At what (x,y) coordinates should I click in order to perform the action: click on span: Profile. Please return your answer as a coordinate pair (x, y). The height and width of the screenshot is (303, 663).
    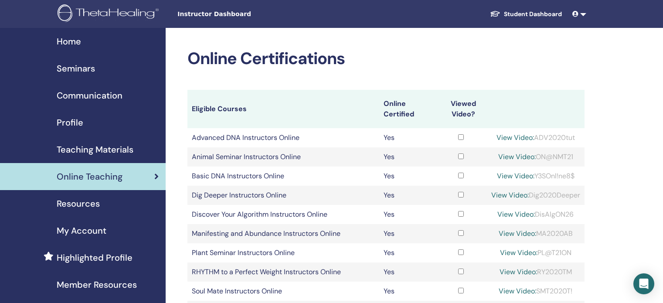
    Looking at the image, I should click on (70, 122).